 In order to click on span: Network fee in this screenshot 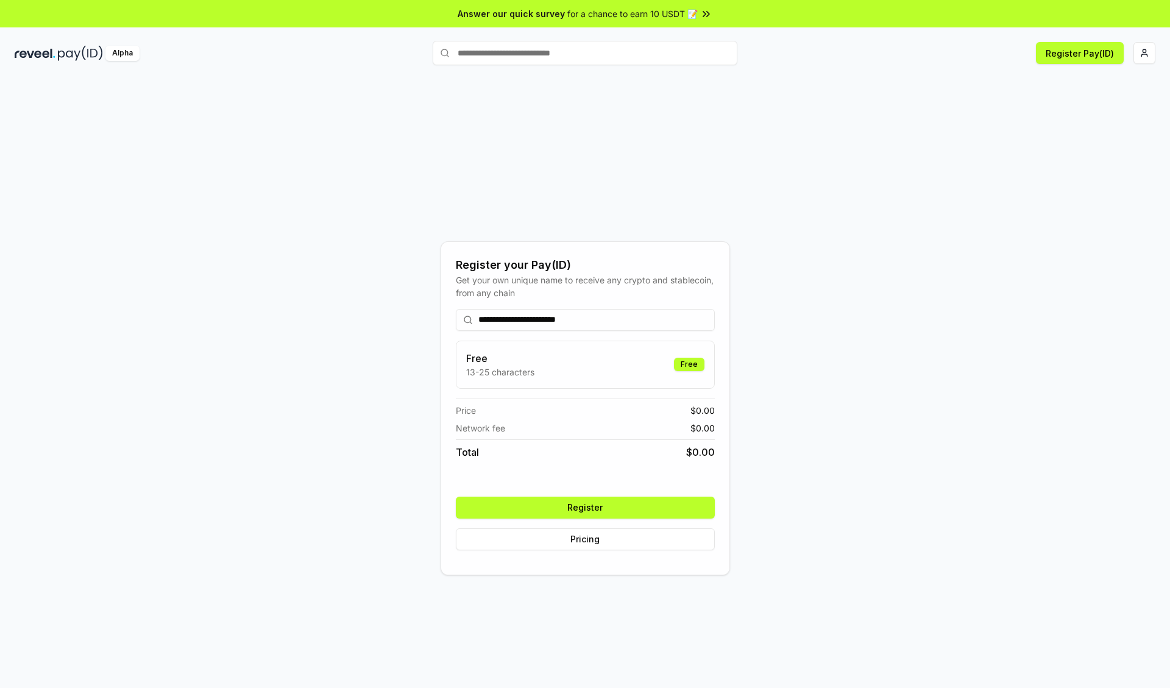, I will do `click(480, 428)`.